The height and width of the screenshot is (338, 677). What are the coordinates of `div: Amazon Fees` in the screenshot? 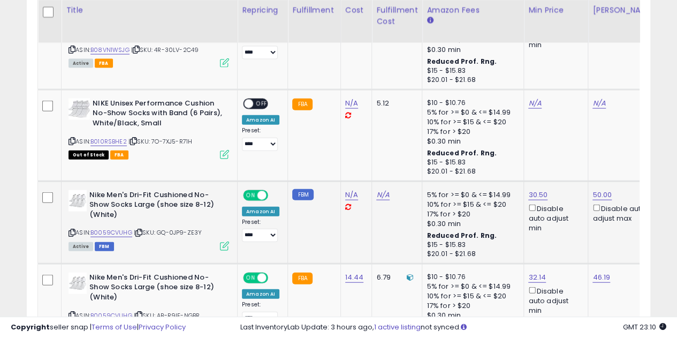 It's located at (473, 10).